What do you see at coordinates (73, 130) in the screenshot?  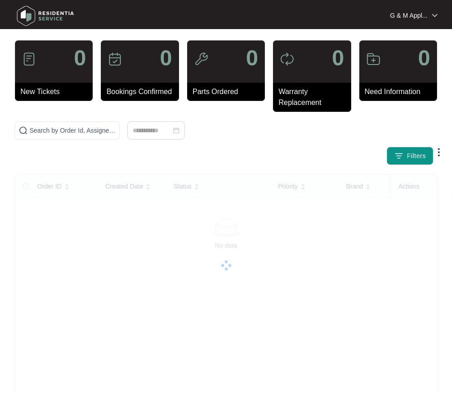 I see `input: Search by Order Id, Assignee Name, Customer Name, Brand and Model` at bounding box center [73, 130].